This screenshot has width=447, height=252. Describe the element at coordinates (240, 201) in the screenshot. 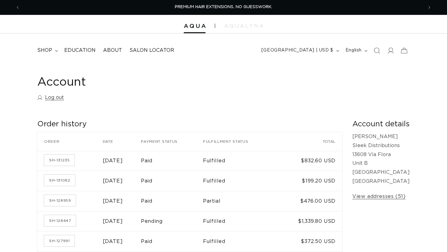

I see `td: Partial` at that location.